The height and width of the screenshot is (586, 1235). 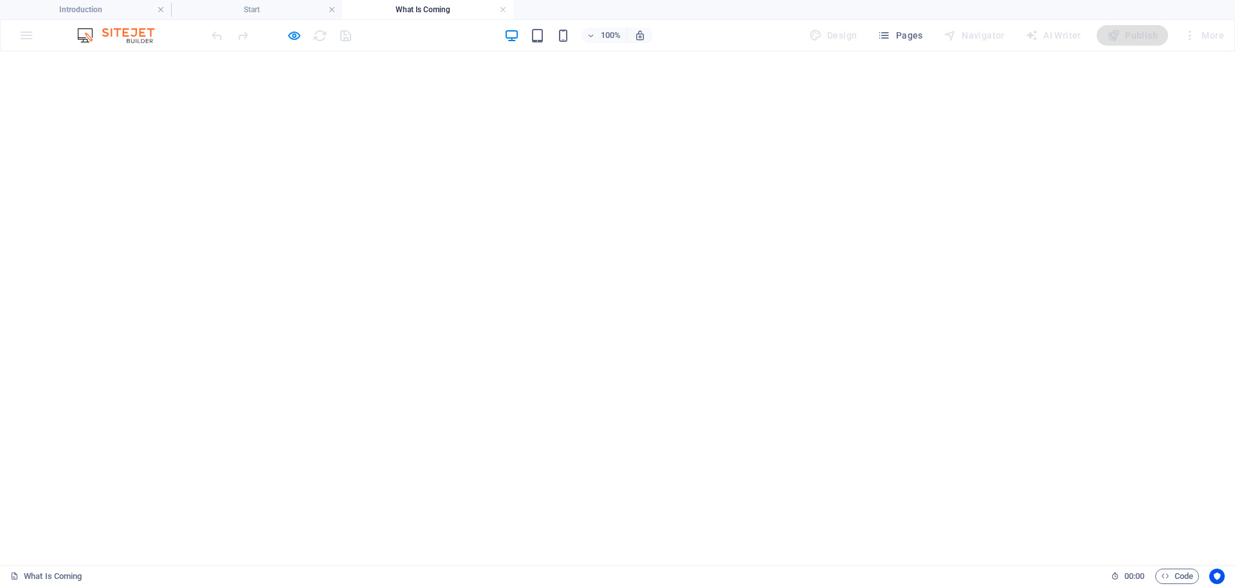 I want to click on button: 100%, so click(x=604, y=35).